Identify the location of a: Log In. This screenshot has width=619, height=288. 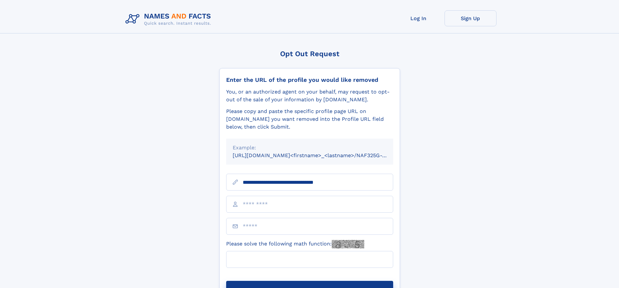
(419, 18).